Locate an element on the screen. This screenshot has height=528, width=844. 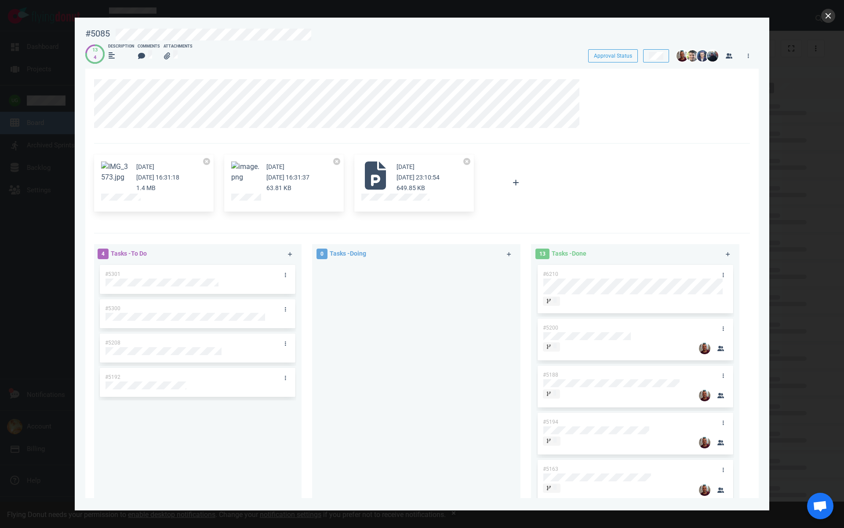
span: #5188 is located at coordinates (551, 375).